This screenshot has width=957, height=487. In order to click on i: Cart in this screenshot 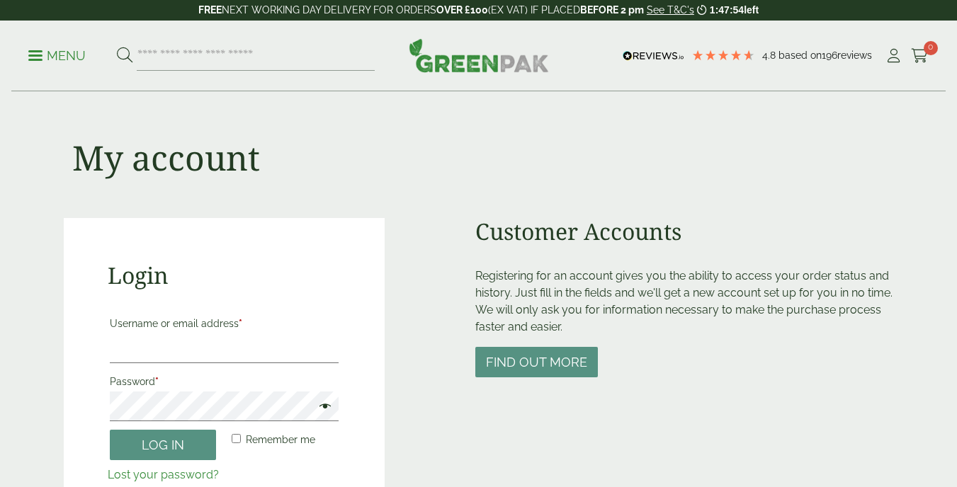, I will do `click(919, 56)`.